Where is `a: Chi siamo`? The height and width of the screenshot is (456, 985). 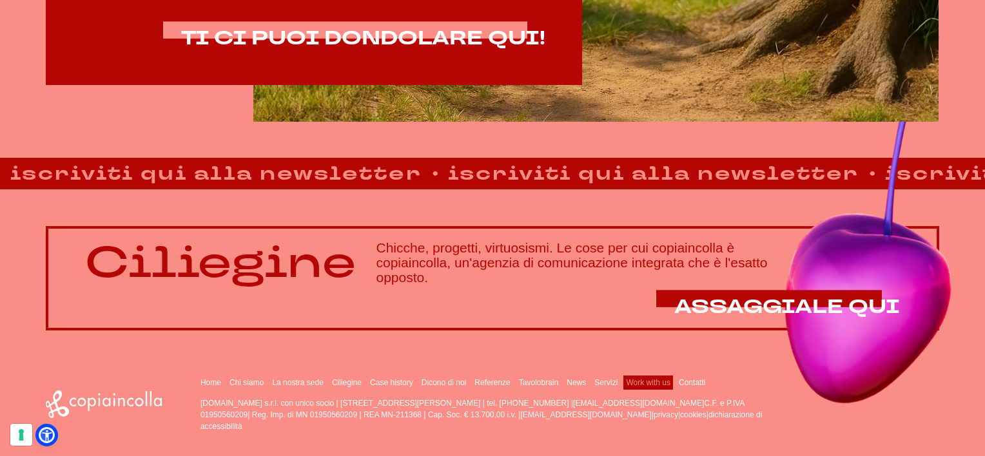
a: Chi siamo is located at coordinates (246, 383).